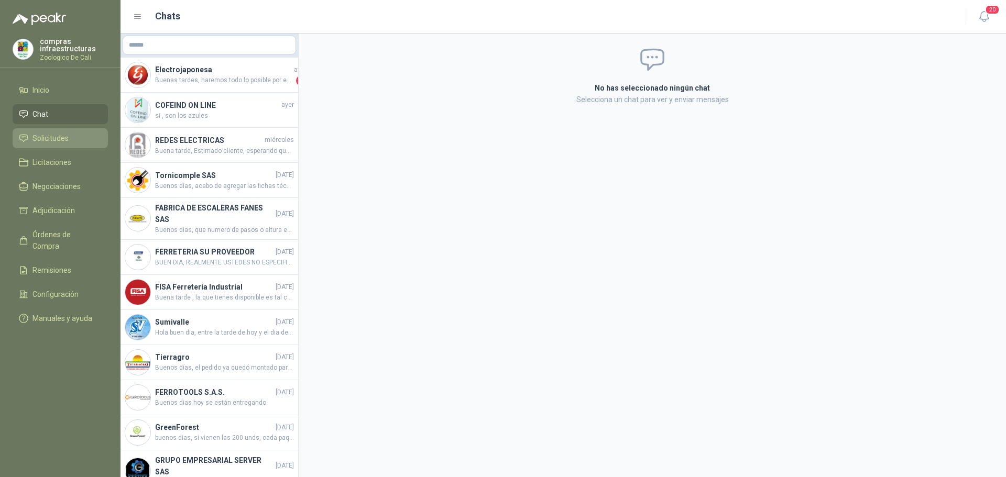 The width and height of the screenshot is (1006, 477). Describe the element at coordinates (214, 252) in the screenshot. I see `h4: FERRETERIA SU PROVEEDOR` at that location.